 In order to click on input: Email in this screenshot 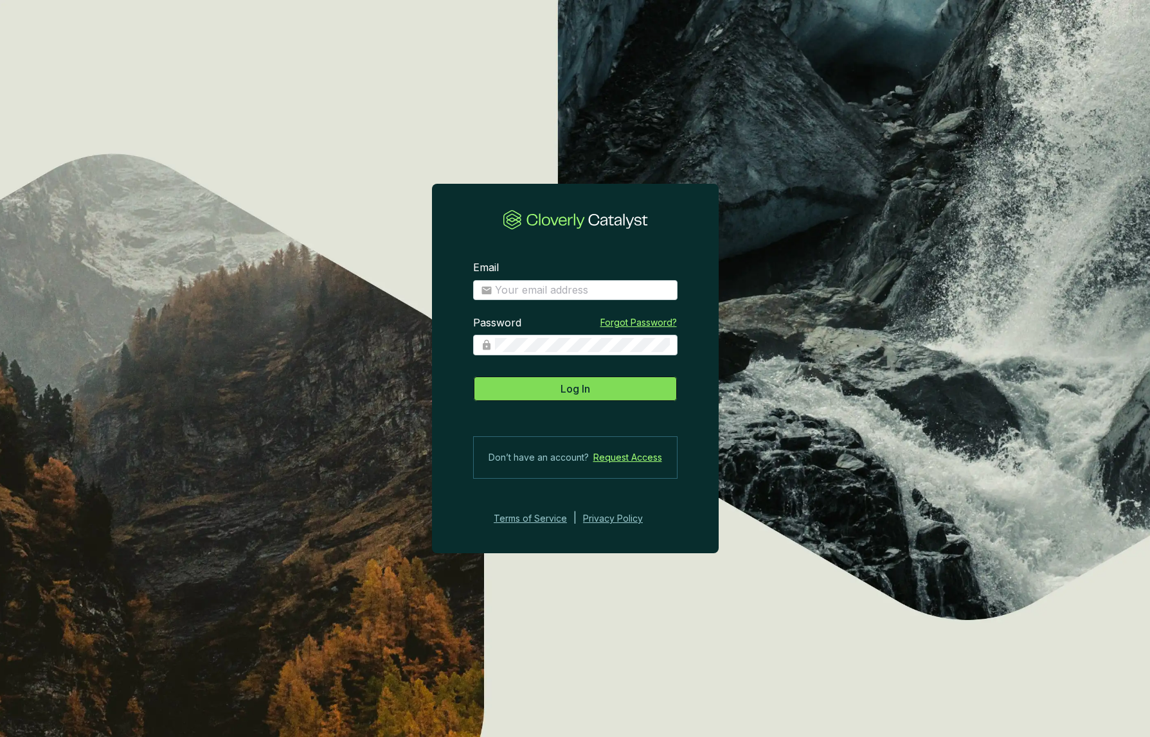, I will do `click(582, 291)`.